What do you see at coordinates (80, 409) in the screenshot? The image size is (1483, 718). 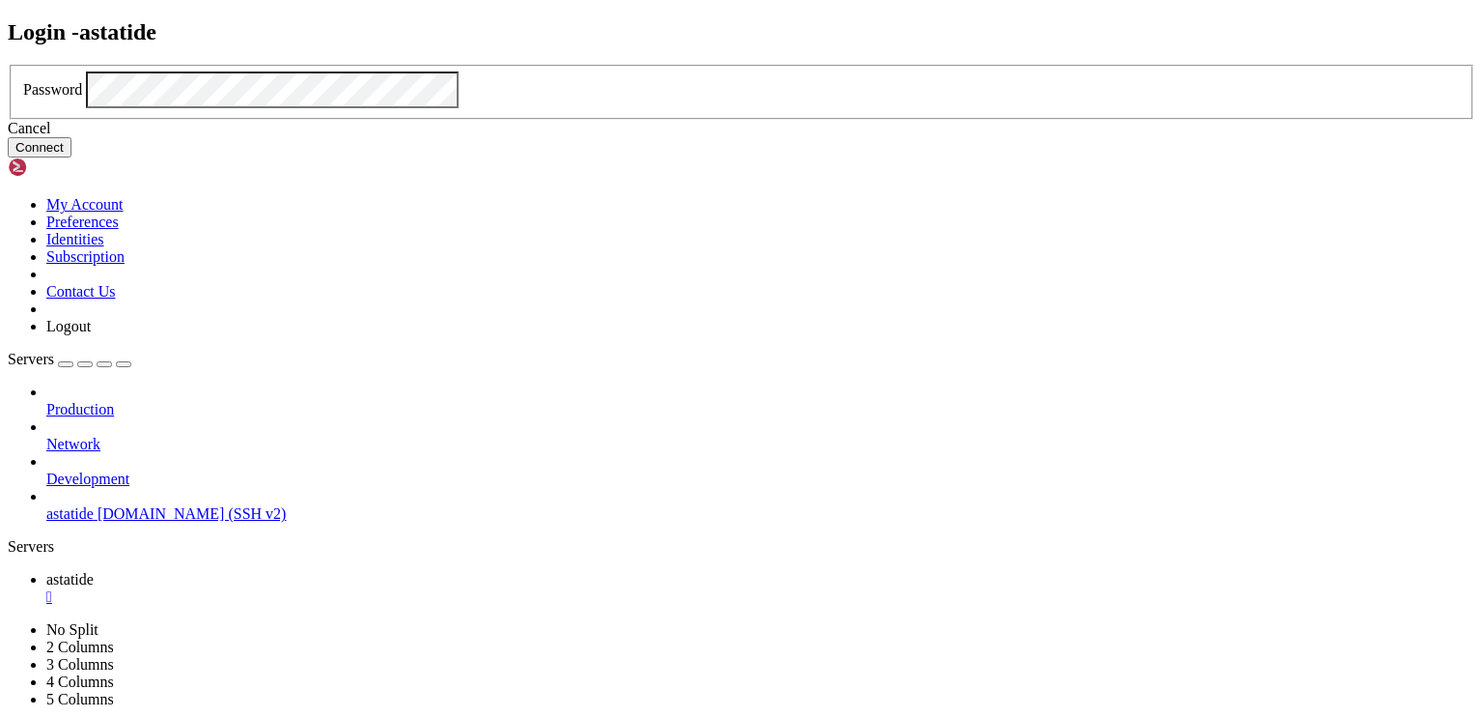 I see `span: Production` at bounding box center [80, 409].